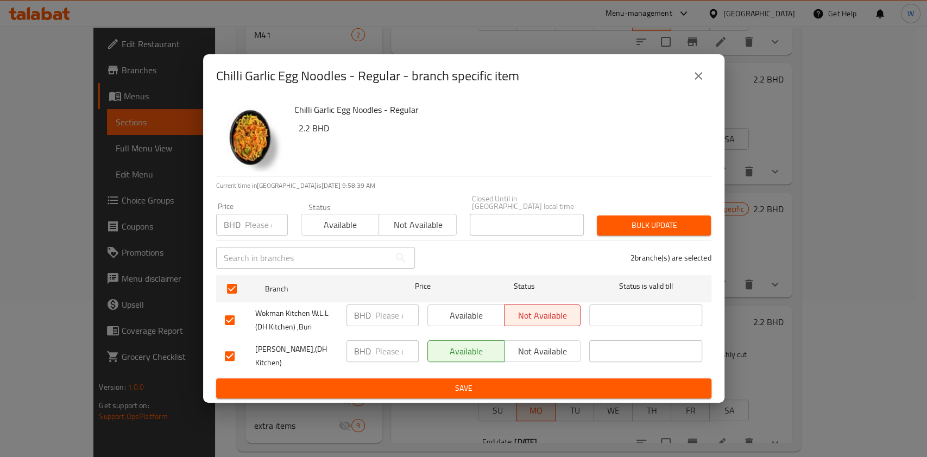 The image size is (927, 457). I want to click on span: Branch, so click(321, 289).